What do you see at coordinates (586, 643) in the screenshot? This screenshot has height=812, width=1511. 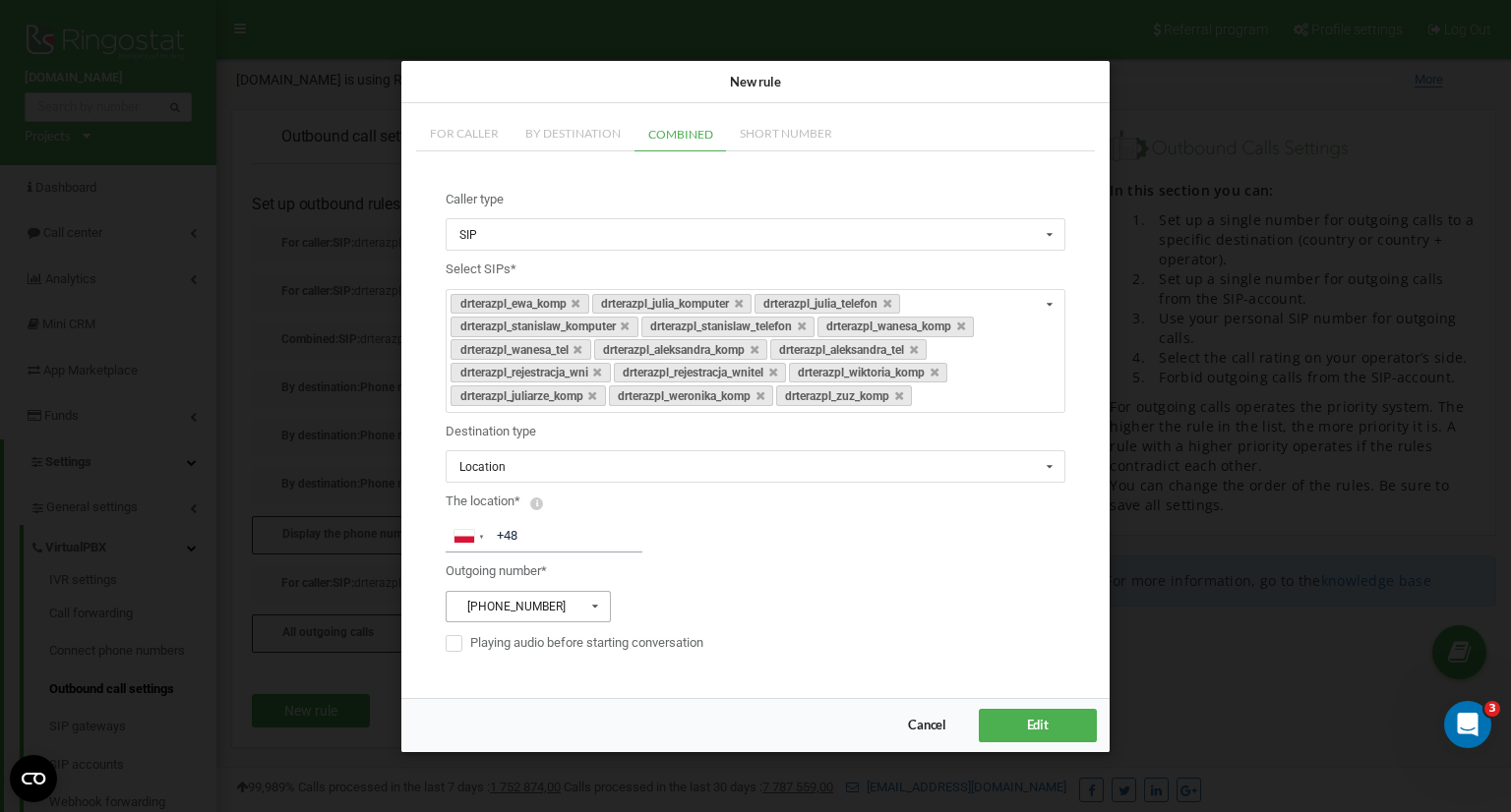 I see `span: Playing audio before starting conversation` at bounding box center [586, 643].